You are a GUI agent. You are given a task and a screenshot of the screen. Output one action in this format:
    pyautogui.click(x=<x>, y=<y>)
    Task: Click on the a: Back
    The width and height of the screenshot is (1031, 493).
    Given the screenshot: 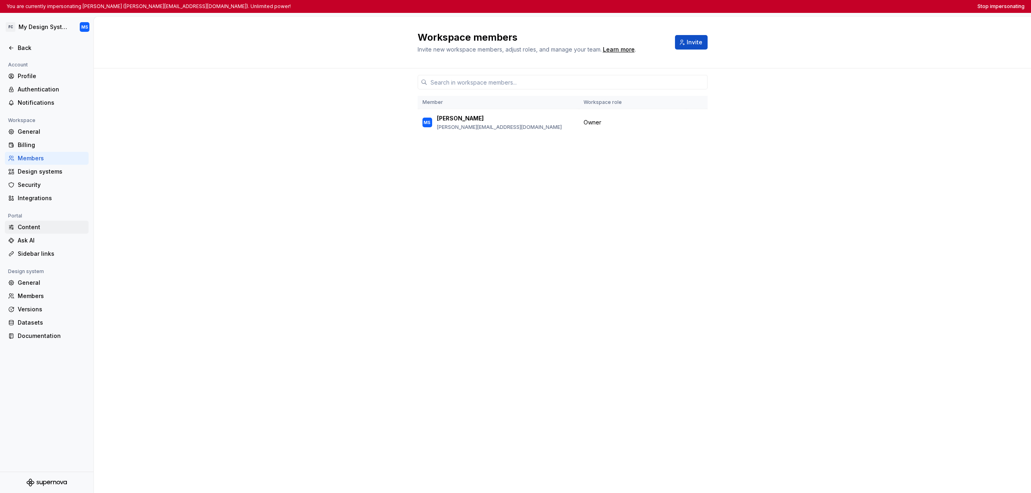 What is the action you would take?
    pyautogui.click(x=47, y=48)
    